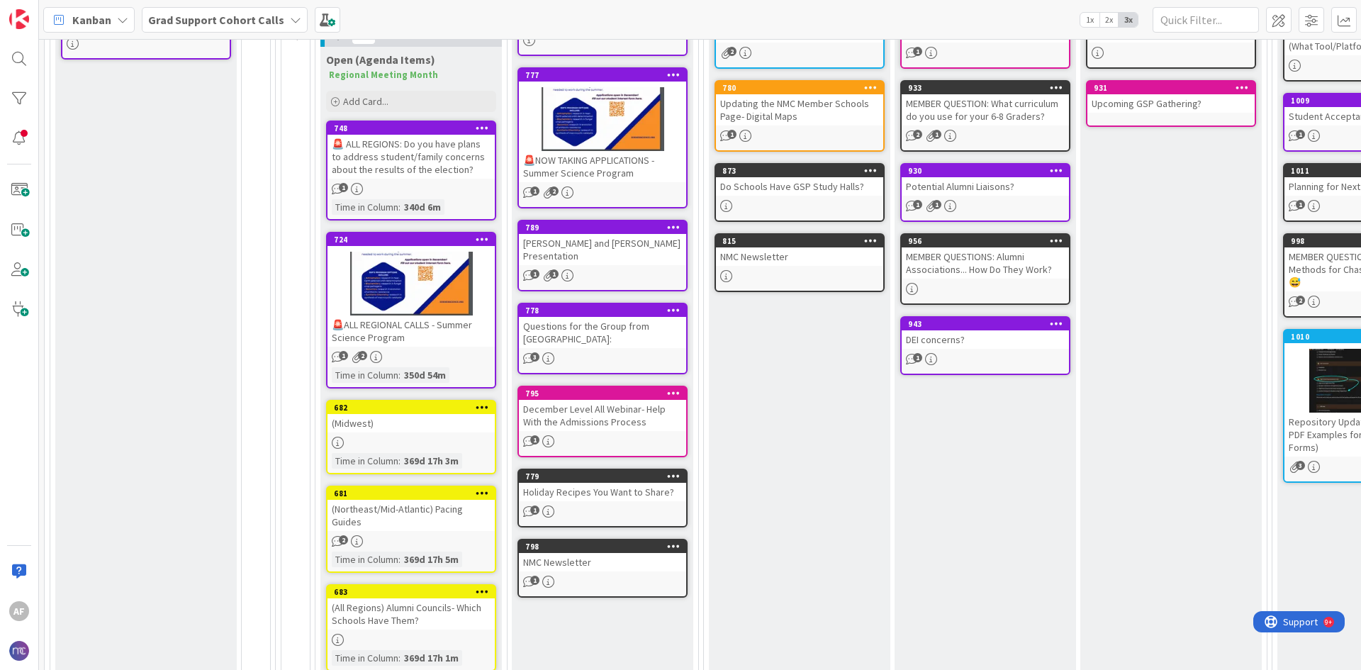 This screenshot has height=670, width=1361. What do you see at coordinates (411, 608) in the screenshot?
I see `div: 683(All Regions) Alumni Councils- Which Schools Have Them?` at bounding box center [411, 608].